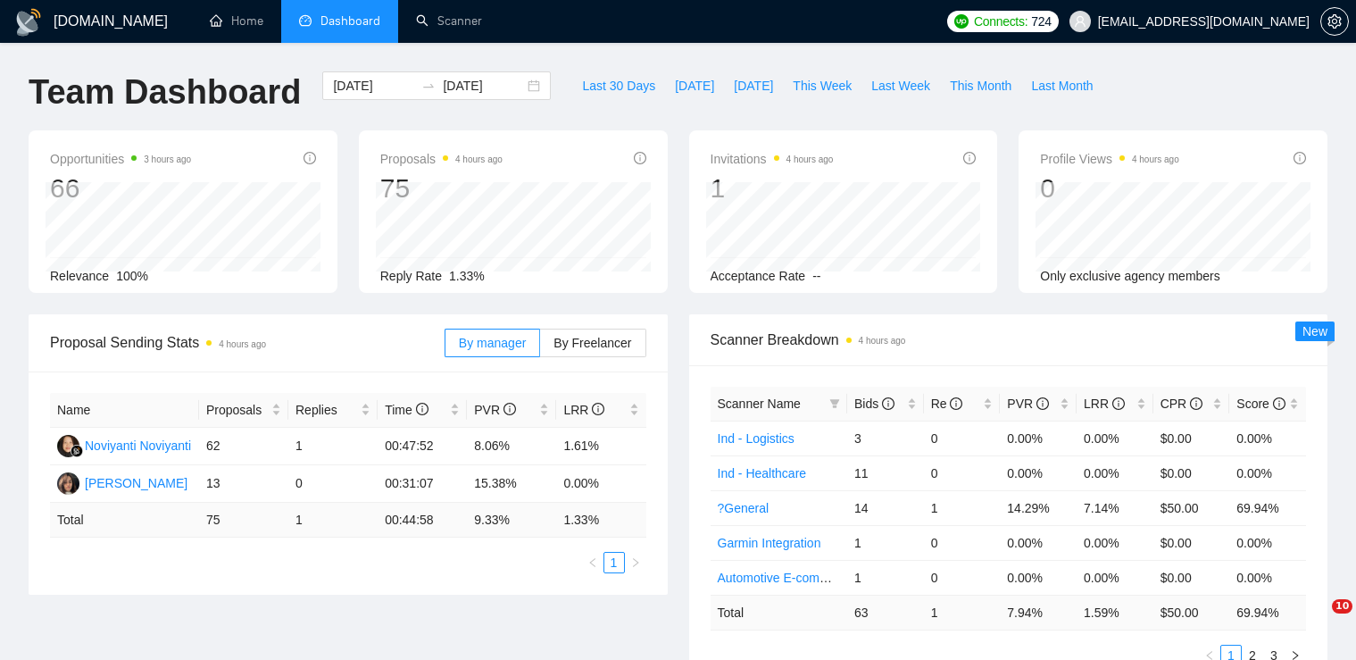 The image size is (1356, 660). I want to click on input: End date, so click(483, 86).